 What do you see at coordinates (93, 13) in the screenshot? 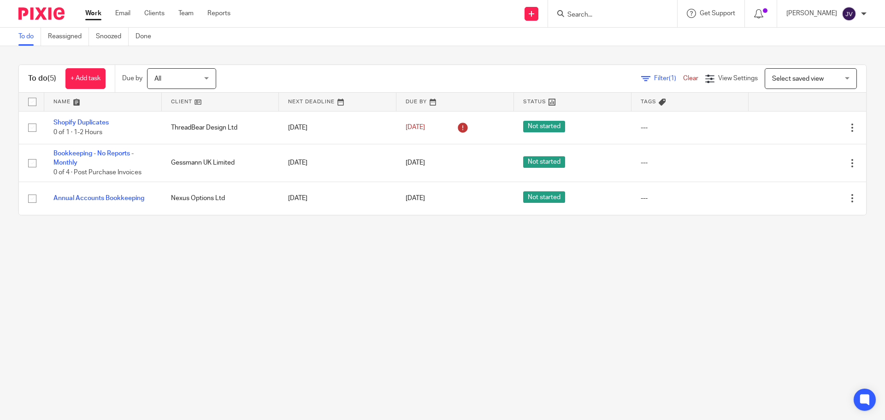
I see `a: Work` at bounding box center [93, 13].